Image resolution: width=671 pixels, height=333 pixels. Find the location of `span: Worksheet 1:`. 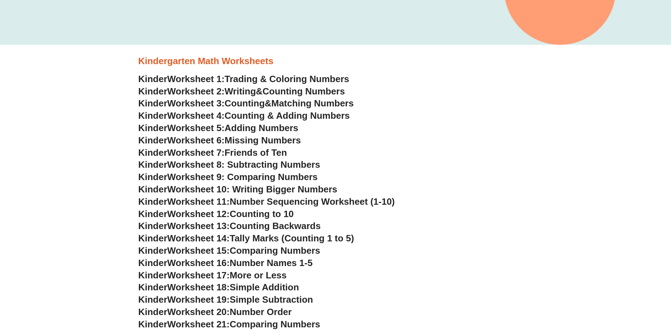

span: Worksheet 1: is located at coordinates (196, 79).